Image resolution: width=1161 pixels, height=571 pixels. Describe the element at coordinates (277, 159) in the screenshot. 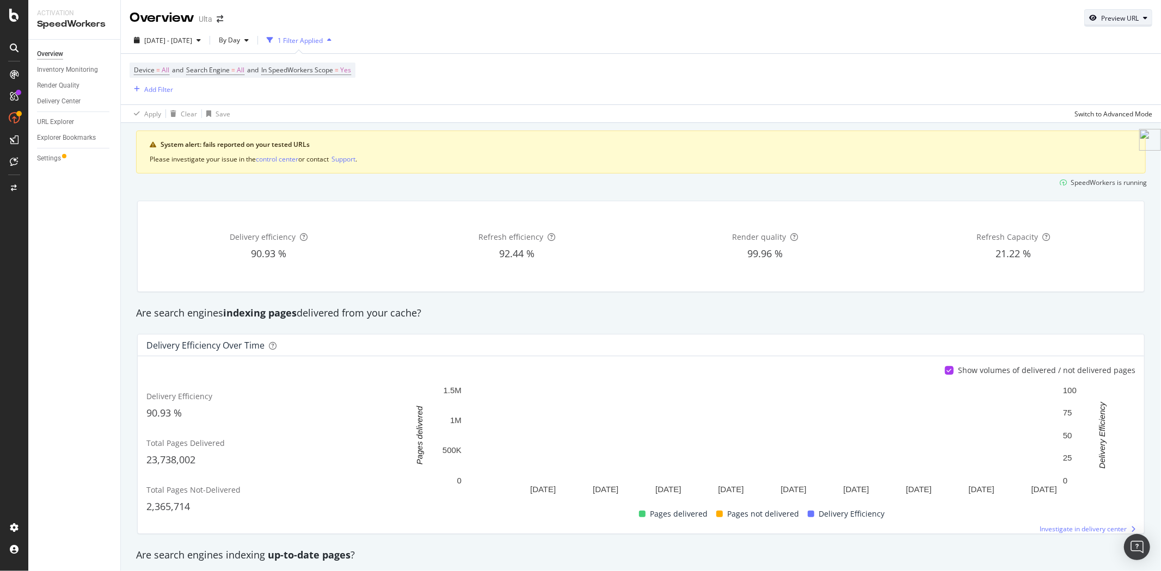

I see `div: control center` at that location.